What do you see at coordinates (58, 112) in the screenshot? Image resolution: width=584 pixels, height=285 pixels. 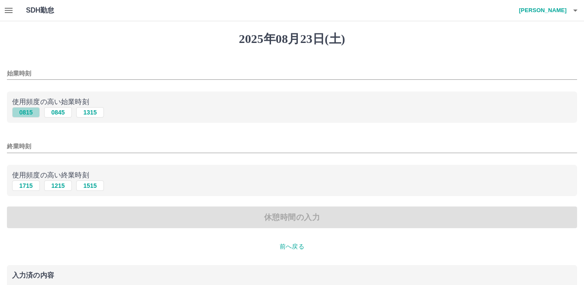 I see `button: 0845` at bounding box center [58, 112].